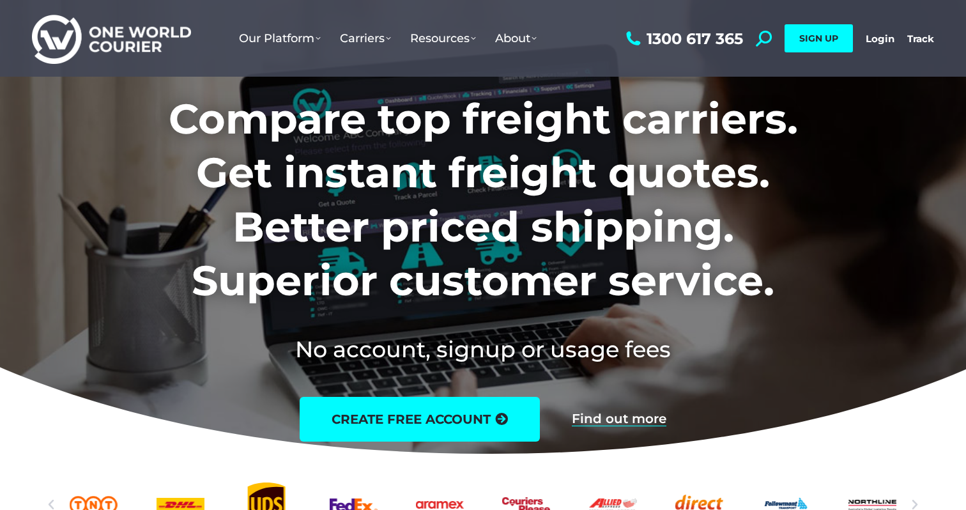  Describe the element at coordinates (483, 349) in the screenshot. I see `h2: No account, signup or usage fees` at that location.